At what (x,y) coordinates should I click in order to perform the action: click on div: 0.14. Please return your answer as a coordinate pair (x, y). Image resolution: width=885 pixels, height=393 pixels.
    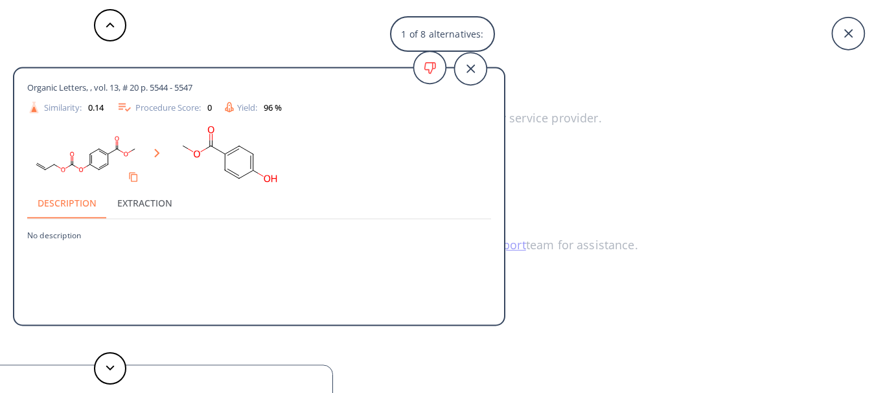
    Looking at the image, I should click on (96, 107).